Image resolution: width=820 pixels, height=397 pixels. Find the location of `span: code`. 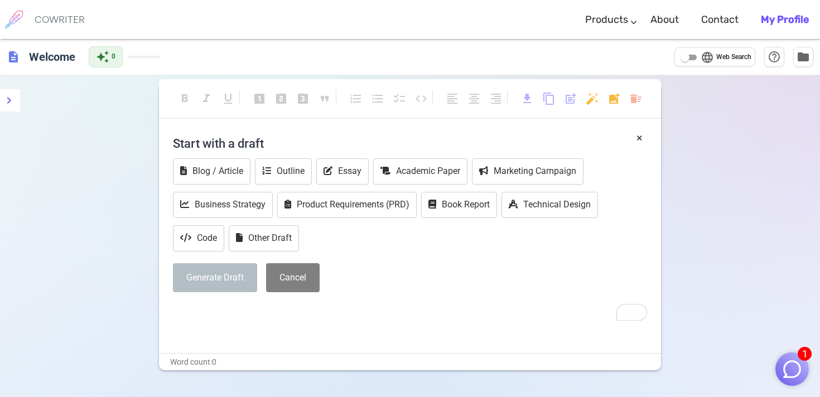

span: code is located at coordinates (421, 99).